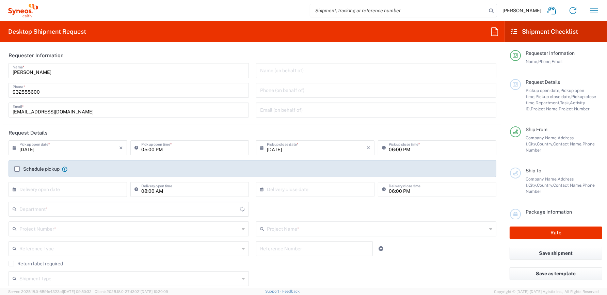 The height and width of the screenshot is (295, 607). Describe the element at coordinates (28, 133) in the screenshot. I see `h2: Request Details` at that location.